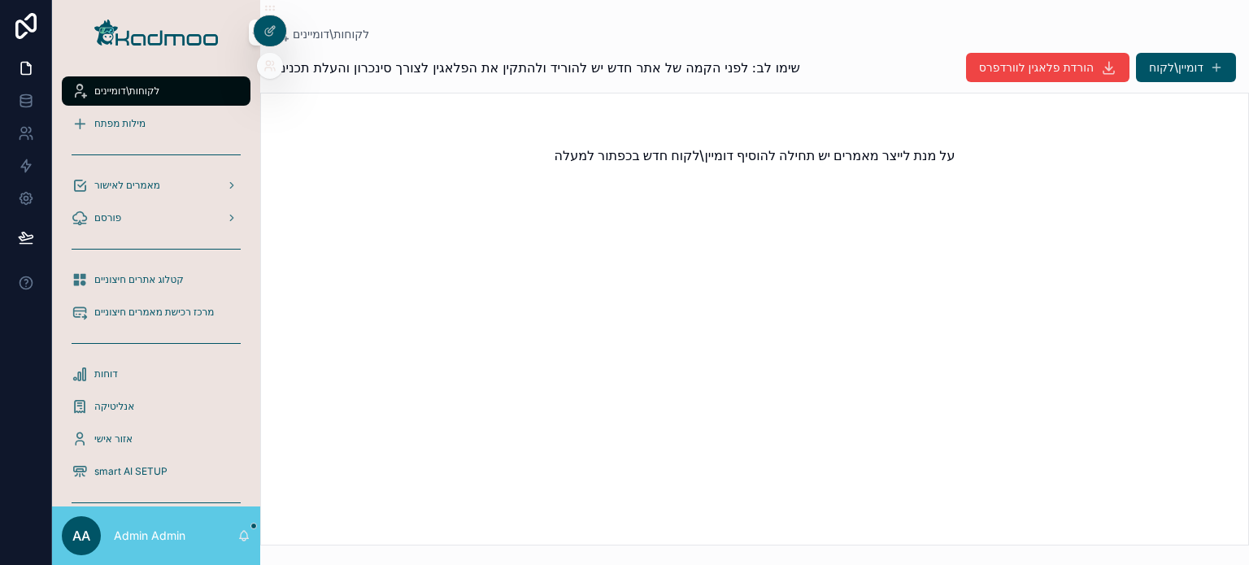  What do you see at coordinates (150, 536) in the screenshot?
I see `p: Admin Admin` at bounding box center [150, 536].